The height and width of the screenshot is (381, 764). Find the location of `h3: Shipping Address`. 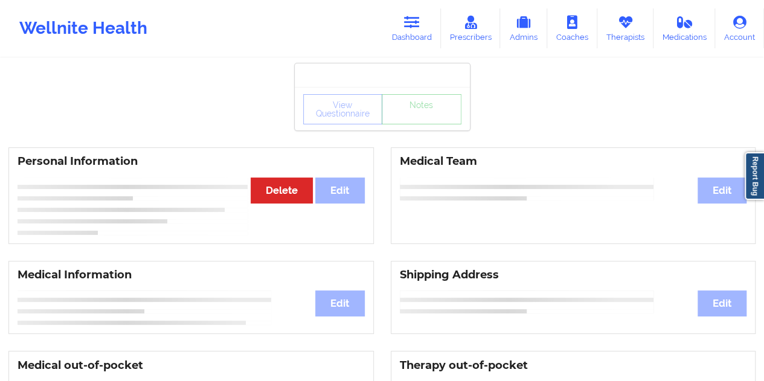

h3: Shipping Address is located at coordinates (573, 275).